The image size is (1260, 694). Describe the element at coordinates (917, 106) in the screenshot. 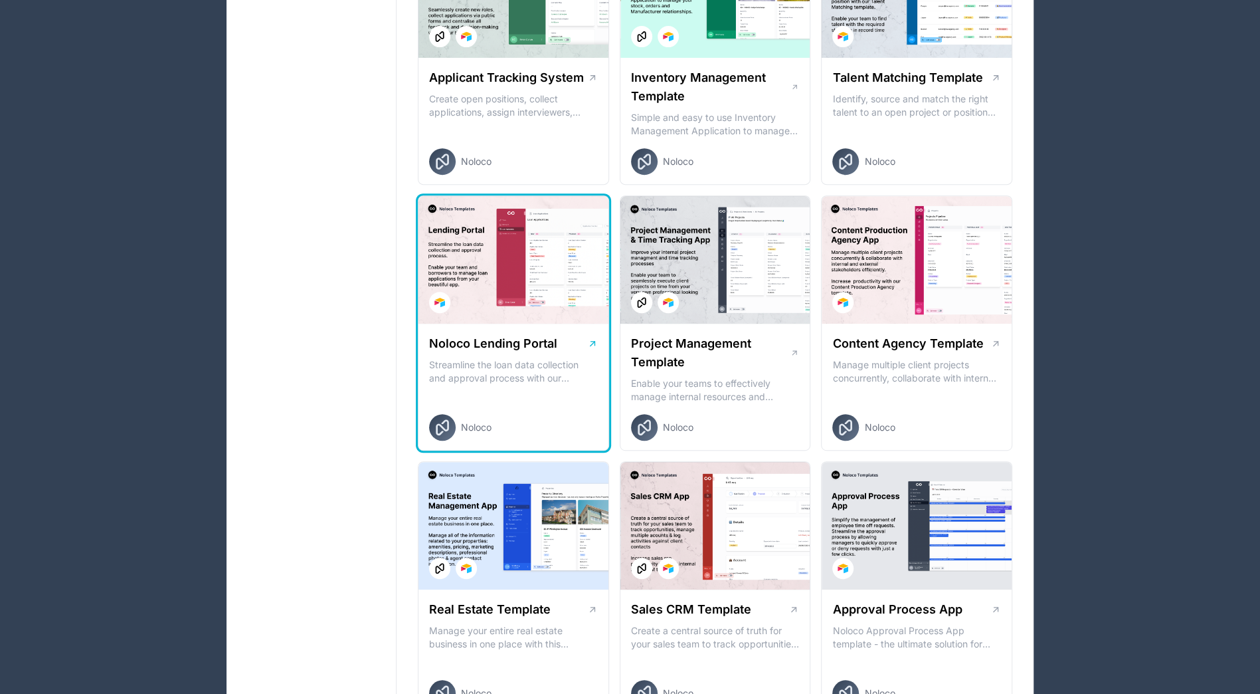

I see `p: Identify, source and match the right talent to an open project or position with our Talent Matchi...` at that location.